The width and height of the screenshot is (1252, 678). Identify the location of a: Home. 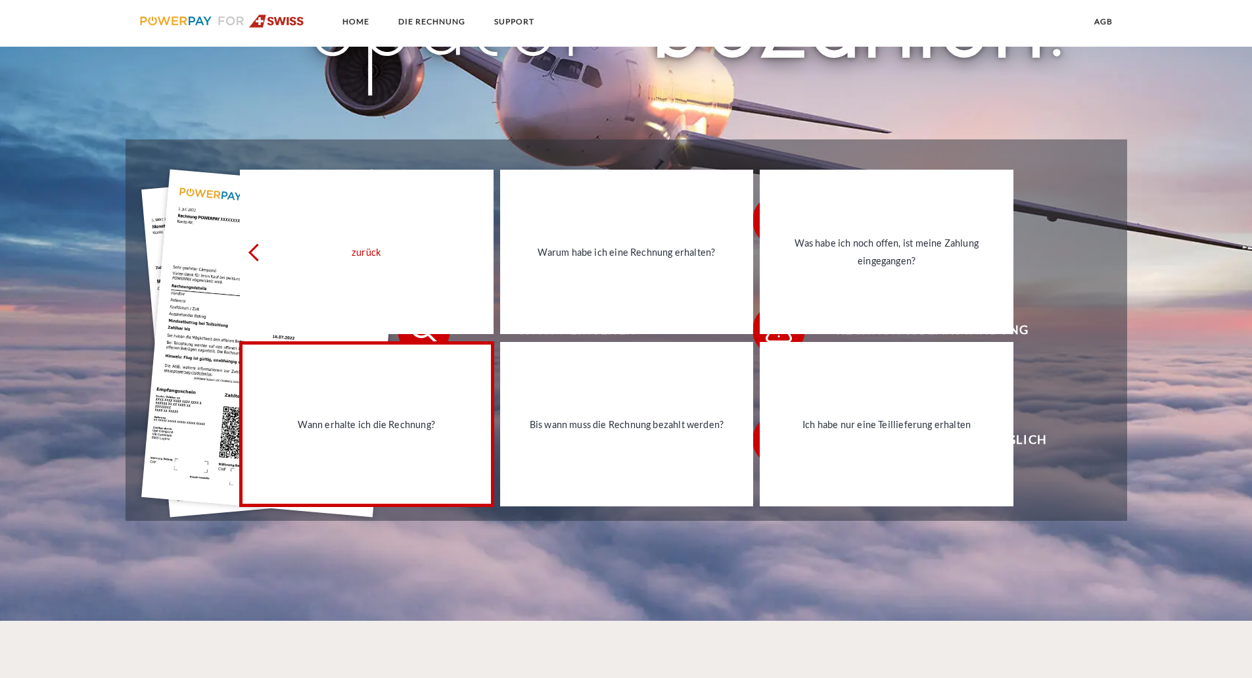
(356, 22).